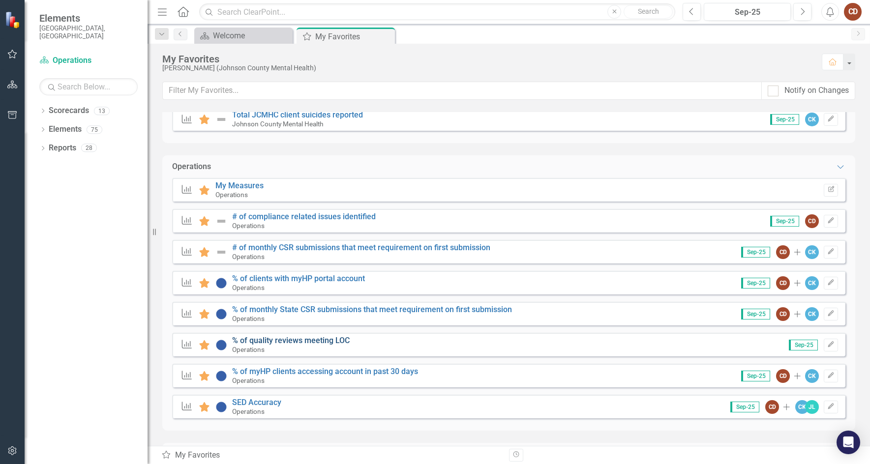 The height and width of the screenshot is (464, 870). I want to click on div: Open Intercom Messenger, so click(849, 443).